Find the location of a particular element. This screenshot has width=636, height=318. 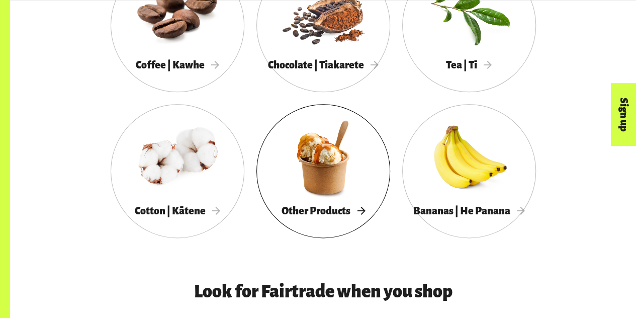

a: Bananas | He Panana is located at coordinates (469, 171).